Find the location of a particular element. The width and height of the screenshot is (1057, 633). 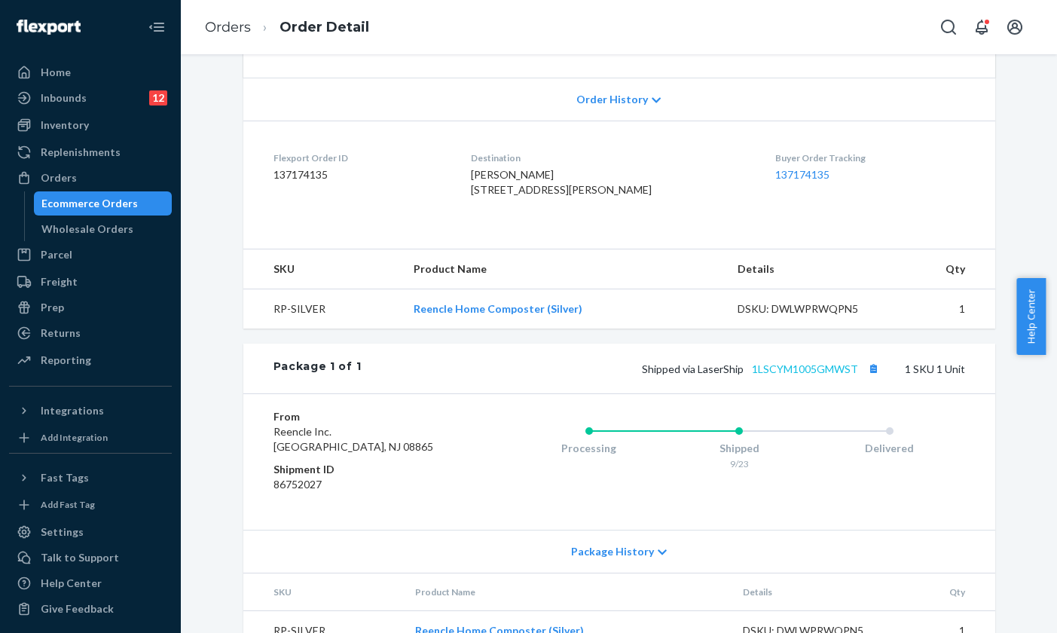

a: Inbounds12 is located at coordinates (90, 98).